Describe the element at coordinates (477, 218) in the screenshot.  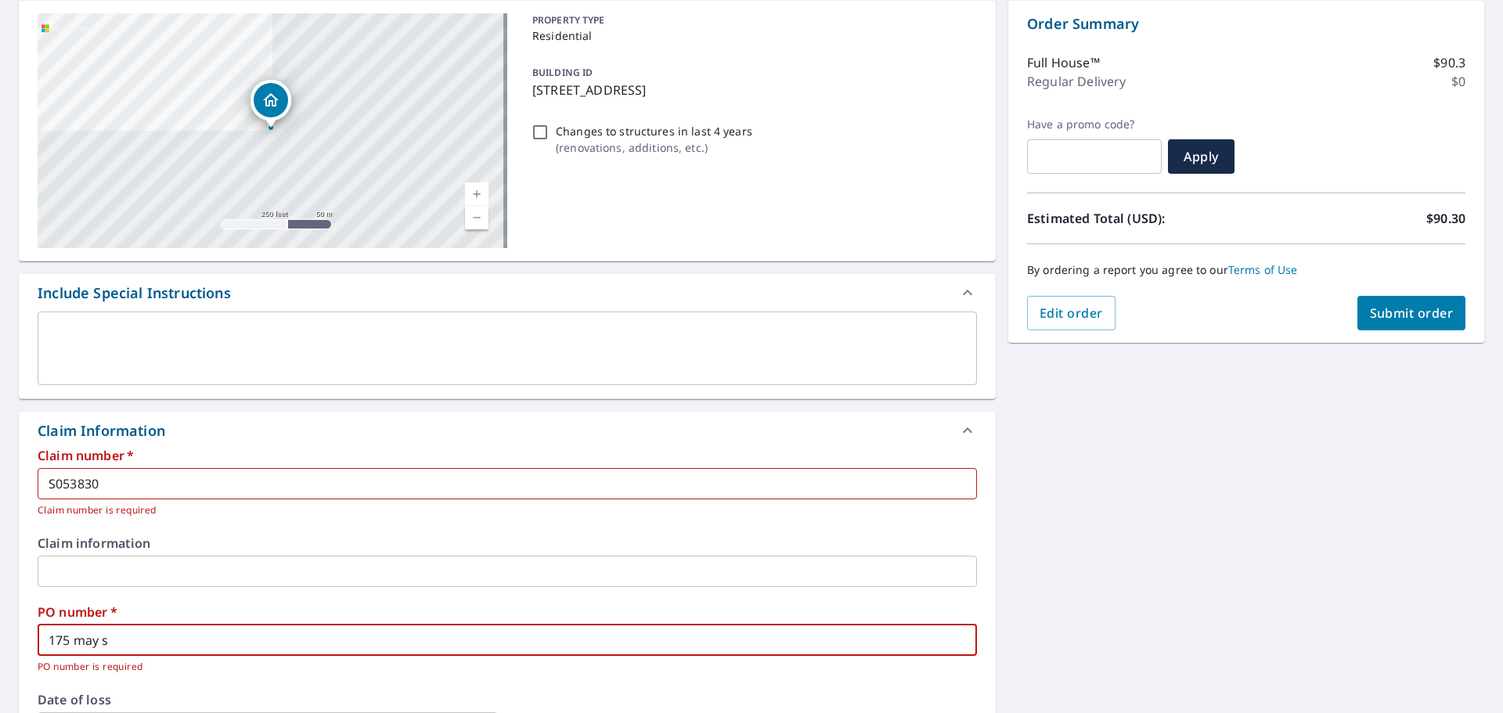
I see `a: Current Level 17, Zoom Out` at that location.